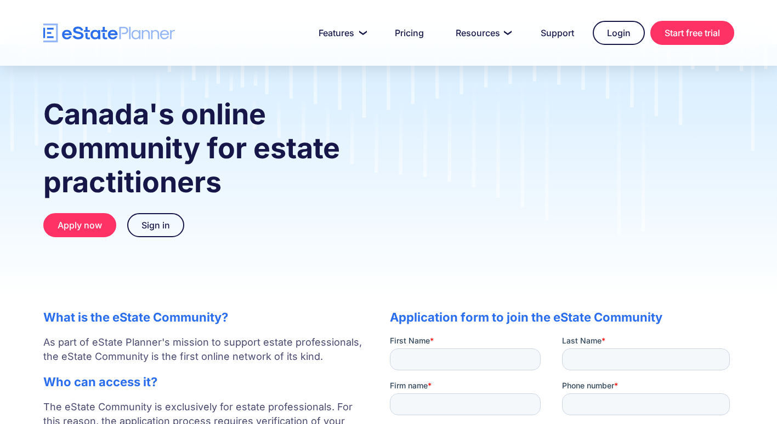  Describe the element at coordinates (198, 50) in the screenshot. I see `span: Phone number` at that location.